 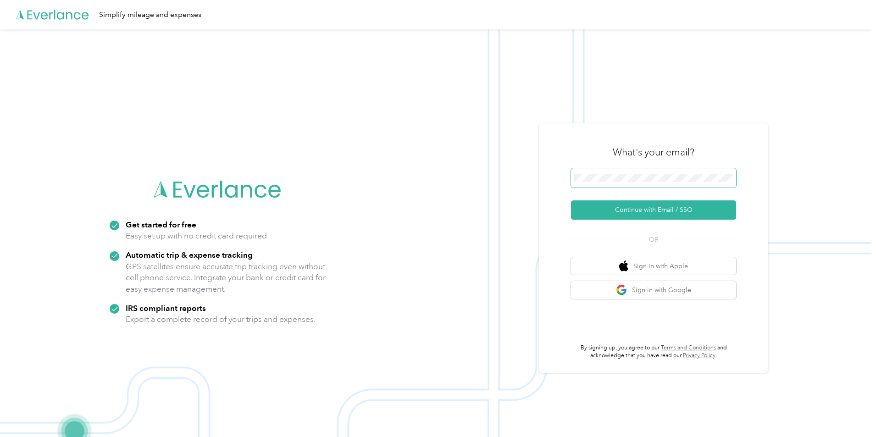 I want to click on p: GPS satellites ensure accurate trip tracking even without cell phone service. Integrate your bank..., so click(x=226, y=278).